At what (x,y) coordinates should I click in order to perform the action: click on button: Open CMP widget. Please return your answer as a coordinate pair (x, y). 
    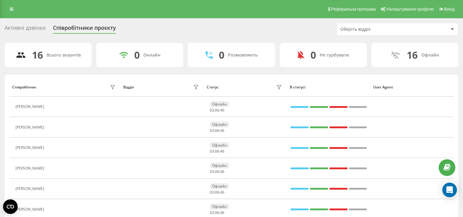
    Looking at the image, I should click on (10, 207).